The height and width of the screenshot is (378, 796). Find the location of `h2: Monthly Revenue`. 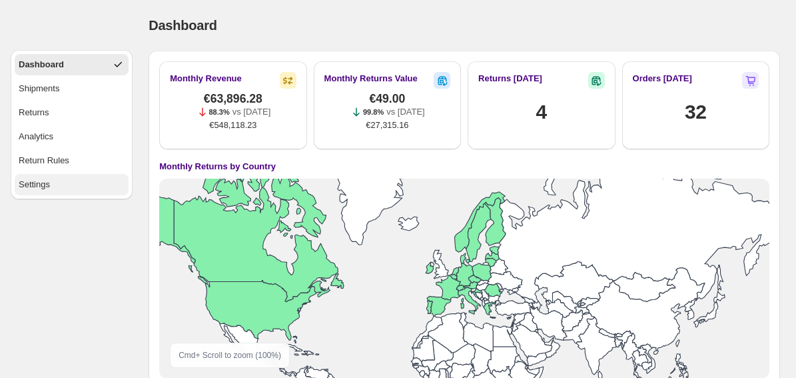

h2: Monthly Revenue is located at coordinates (206, 79).